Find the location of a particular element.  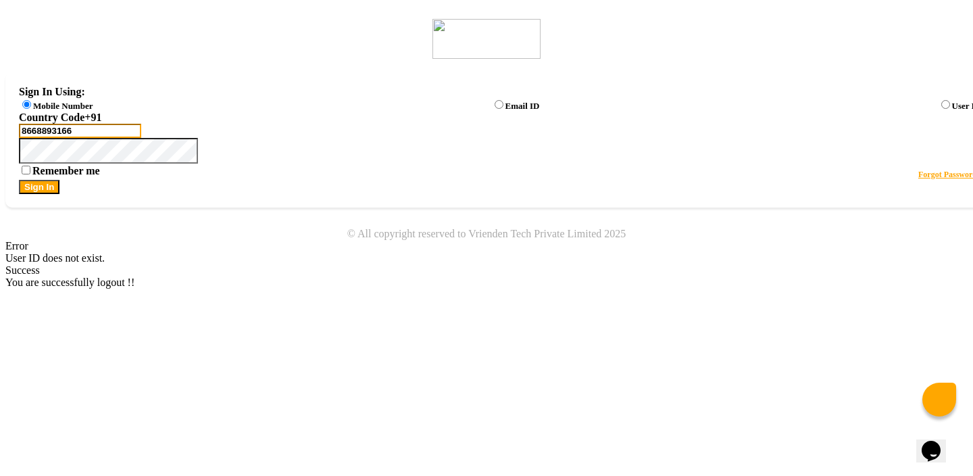

label: Email ID is located at coordinates (522, 105).